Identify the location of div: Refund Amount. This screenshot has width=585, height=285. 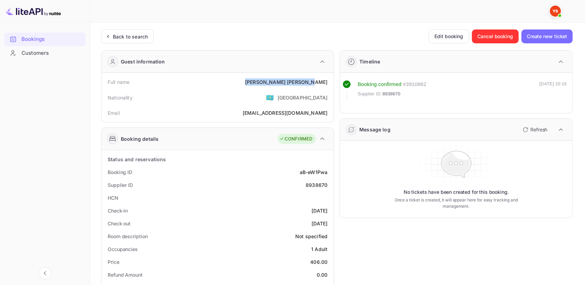
(125, 274).